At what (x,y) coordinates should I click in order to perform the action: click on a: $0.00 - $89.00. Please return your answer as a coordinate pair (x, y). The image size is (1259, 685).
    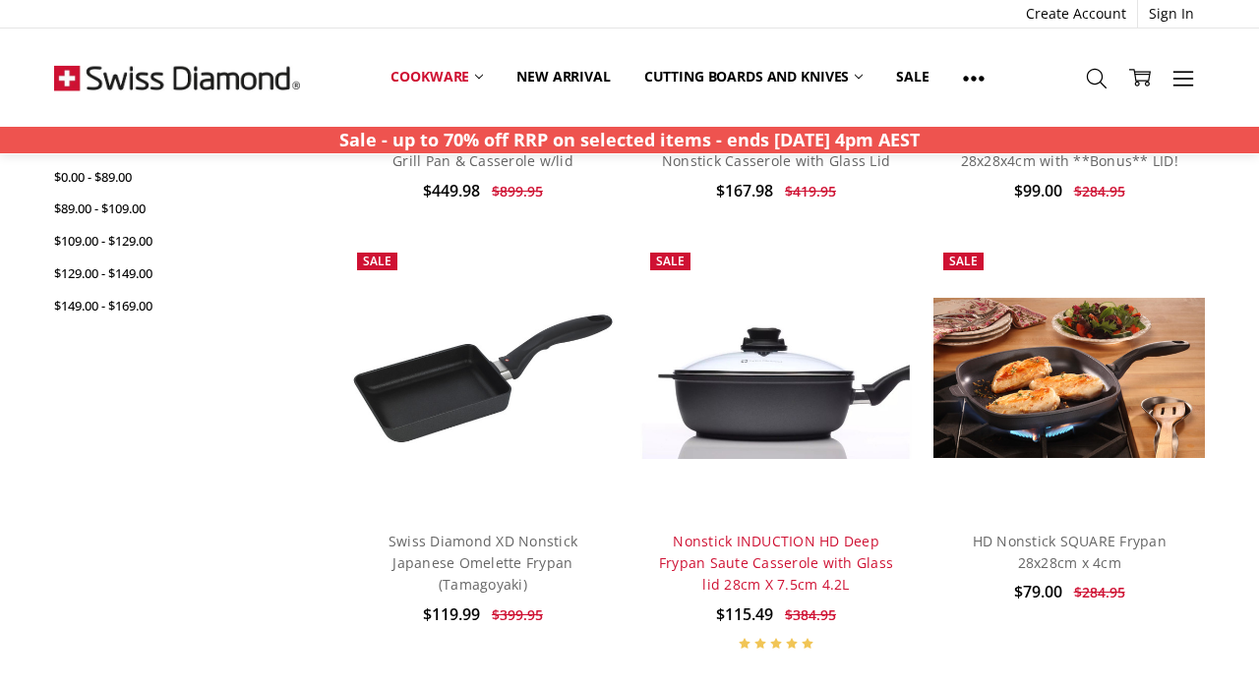
    Looking at the image, I should click on (190, 177).